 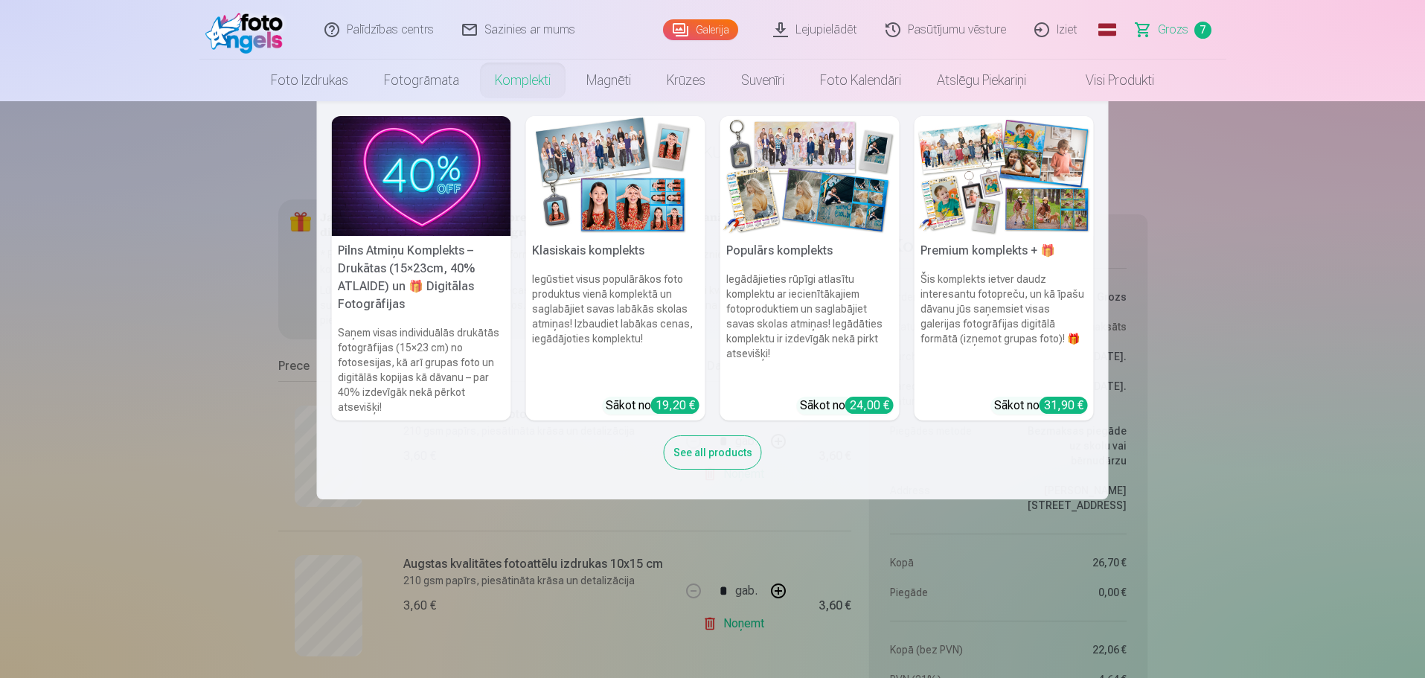 What do you see at coordinates (421, 278) in the screenshot?
I see `h5: Pilns Atmiņu Komplekts – Drukātas (15×23cm, 40% ATLAIDE) un 🎁 Digitālas Fotogrāfijas` at bounding box center [421, 278].